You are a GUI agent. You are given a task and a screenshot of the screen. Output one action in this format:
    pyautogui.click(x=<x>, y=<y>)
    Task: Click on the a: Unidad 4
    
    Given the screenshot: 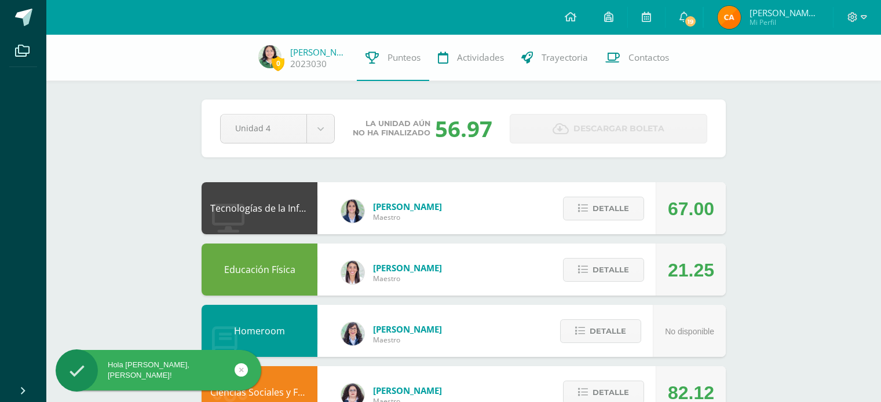 What is the action you would take?
    pyautogui.click(x=277, y=129)
    